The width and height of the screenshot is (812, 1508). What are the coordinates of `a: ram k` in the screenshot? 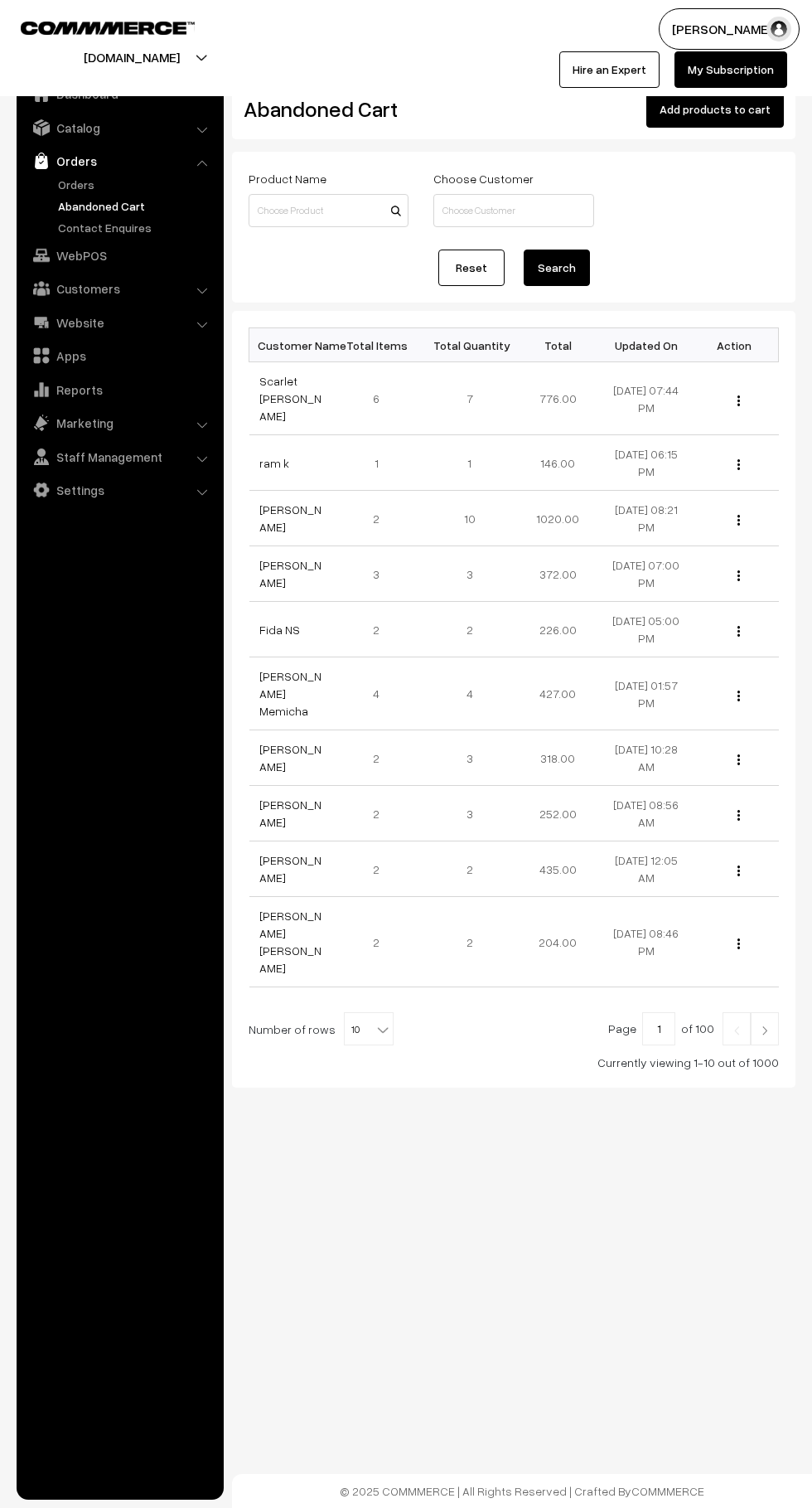 It's located at (274, 463).